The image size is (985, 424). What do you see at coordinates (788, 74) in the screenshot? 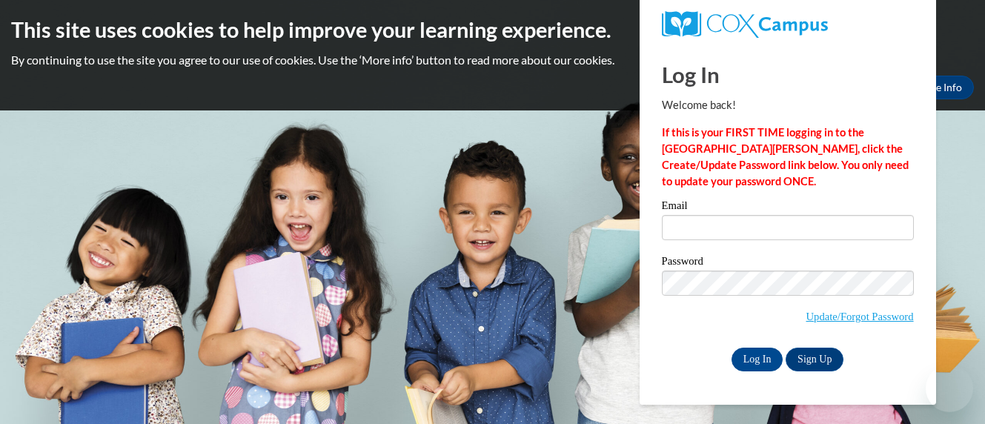
I see `h1: Log In` at bounding box center [788, 74].